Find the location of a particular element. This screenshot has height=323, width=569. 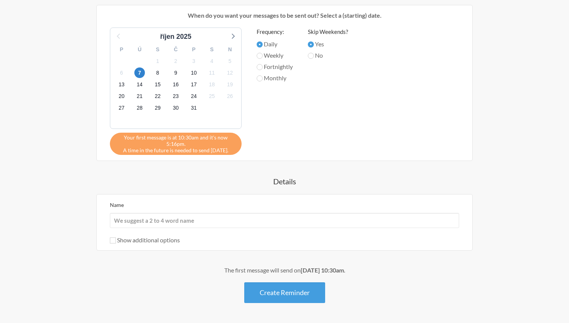

label: Name is located at coordinates (117, 204).